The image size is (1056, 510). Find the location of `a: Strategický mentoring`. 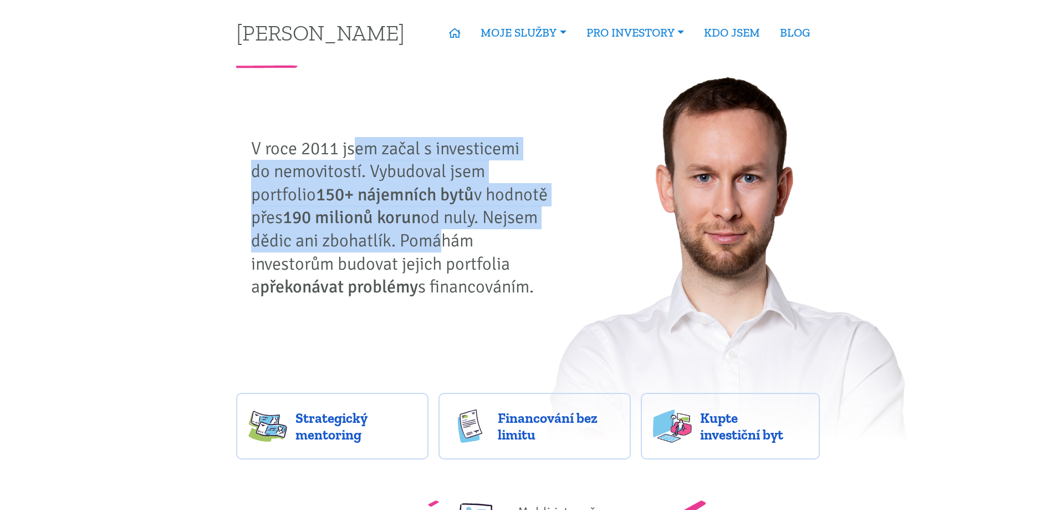

a: Strategický mentoring is located at coordinates (332, 426).